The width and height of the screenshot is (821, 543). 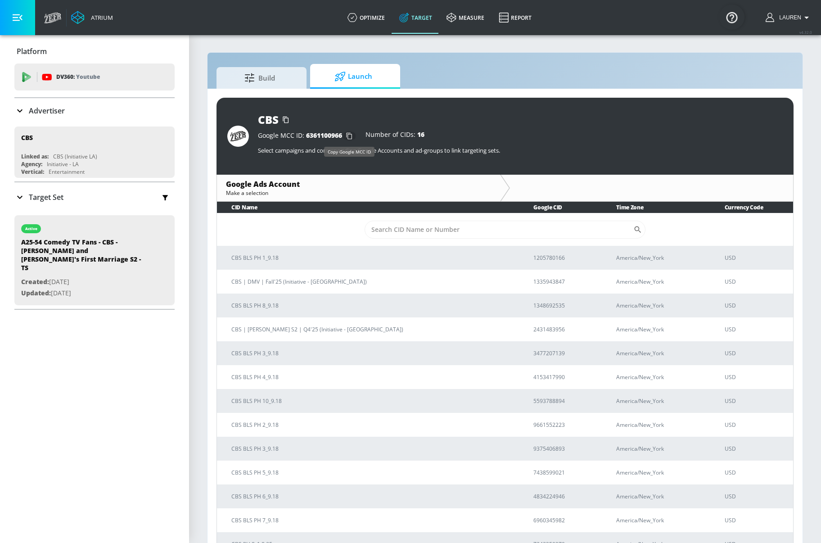 What do you see at coordinates (260, 78) in the screenshot?
I see `span: Build` at bounding box center [260, 78].